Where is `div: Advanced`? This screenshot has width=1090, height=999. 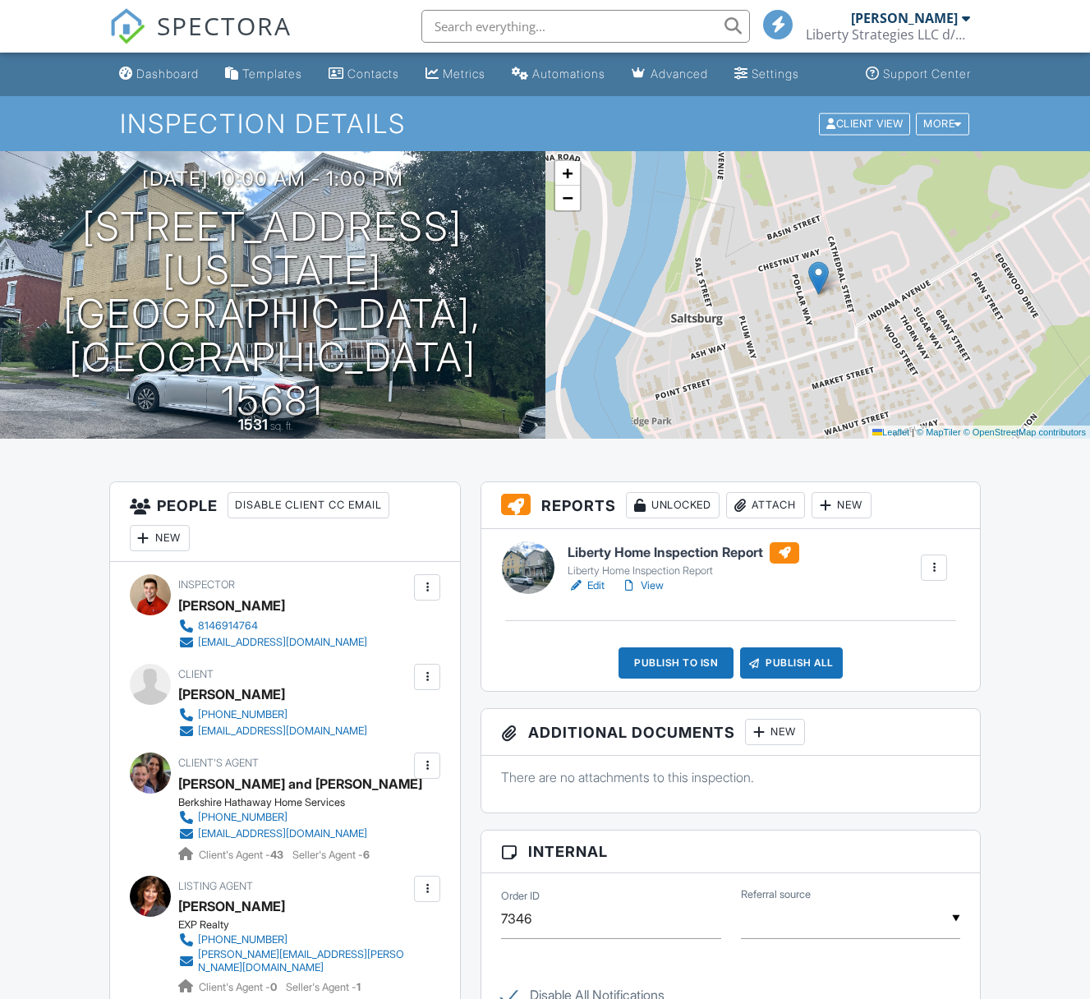
div: Advanced is located at coordinates (679, 73).